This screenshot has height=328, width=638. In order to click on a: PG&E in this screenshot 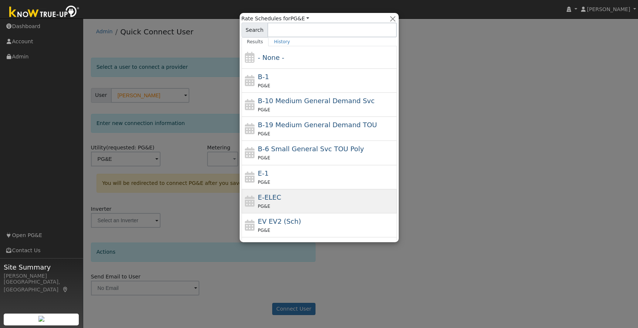, I will do `click(300, 18)`.